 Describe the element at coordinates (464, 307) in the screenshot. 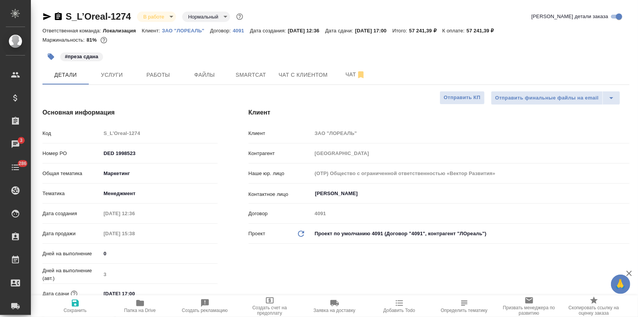

I see `button: Определить тематику` at that location.